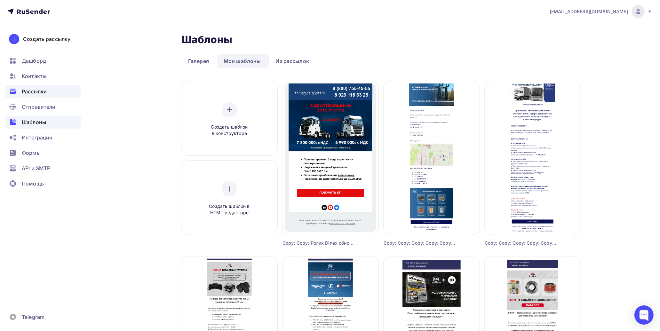  I want to click on span: API и SMTP, so click(36, 168).